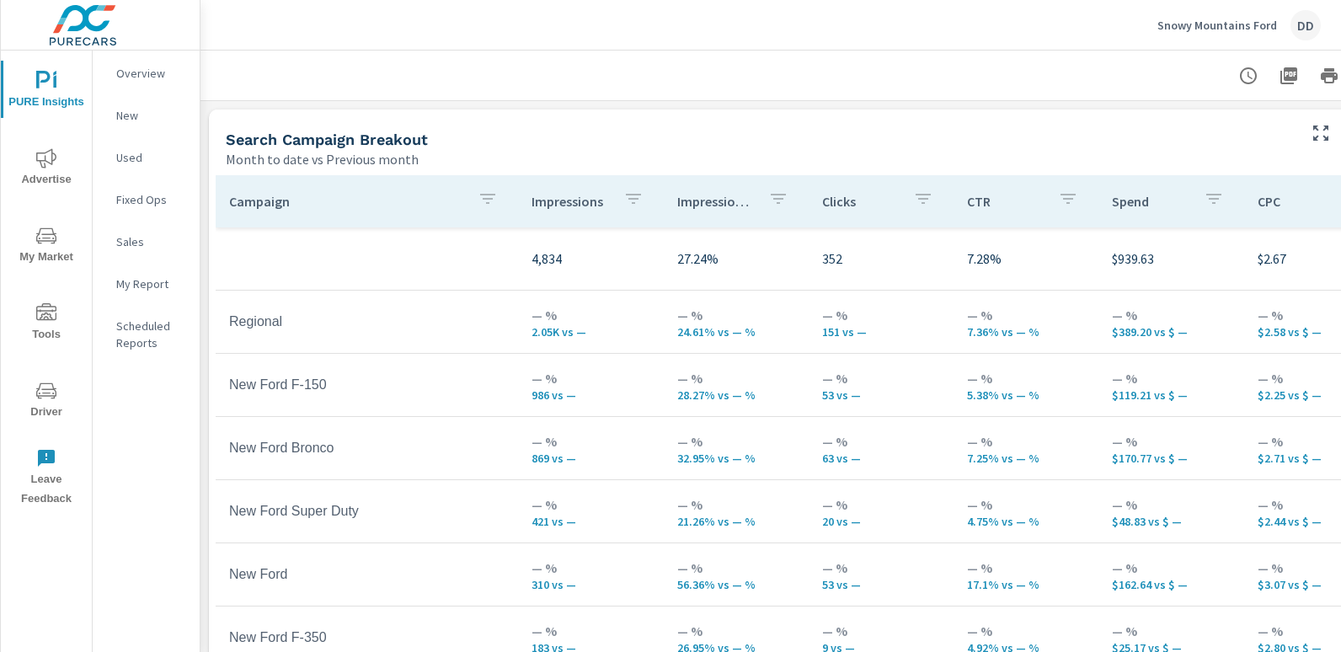  Describe the element at coordinates (46, 478) in the screenshot. I see `span: Leave Feedback` at that location.